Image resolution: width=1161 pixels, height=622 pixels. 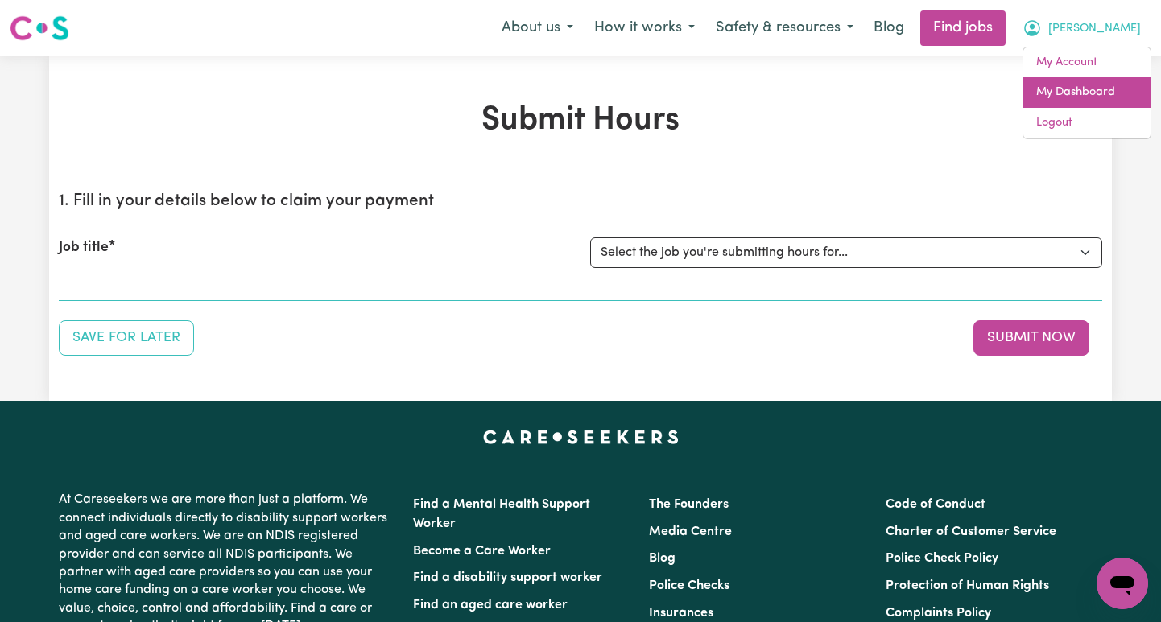 I want to click on a: Police Check Policy, so click(x=942, y=559).